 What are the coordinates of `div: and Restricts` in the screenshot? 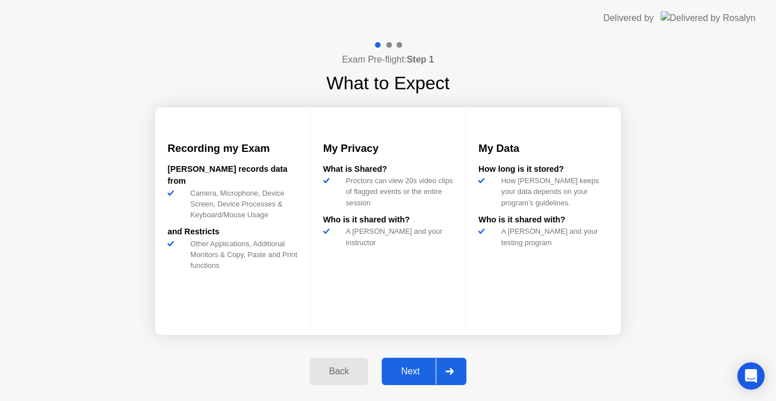 It's located at (232, 232).